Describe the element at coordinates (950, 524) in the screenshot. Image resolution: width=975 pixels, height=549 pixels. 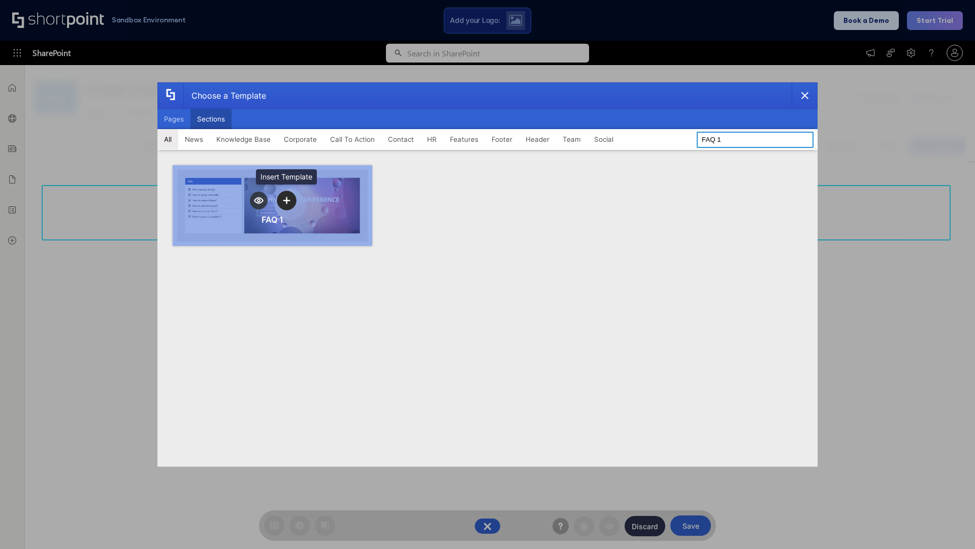
I see `div: Chat Widget` at that location.